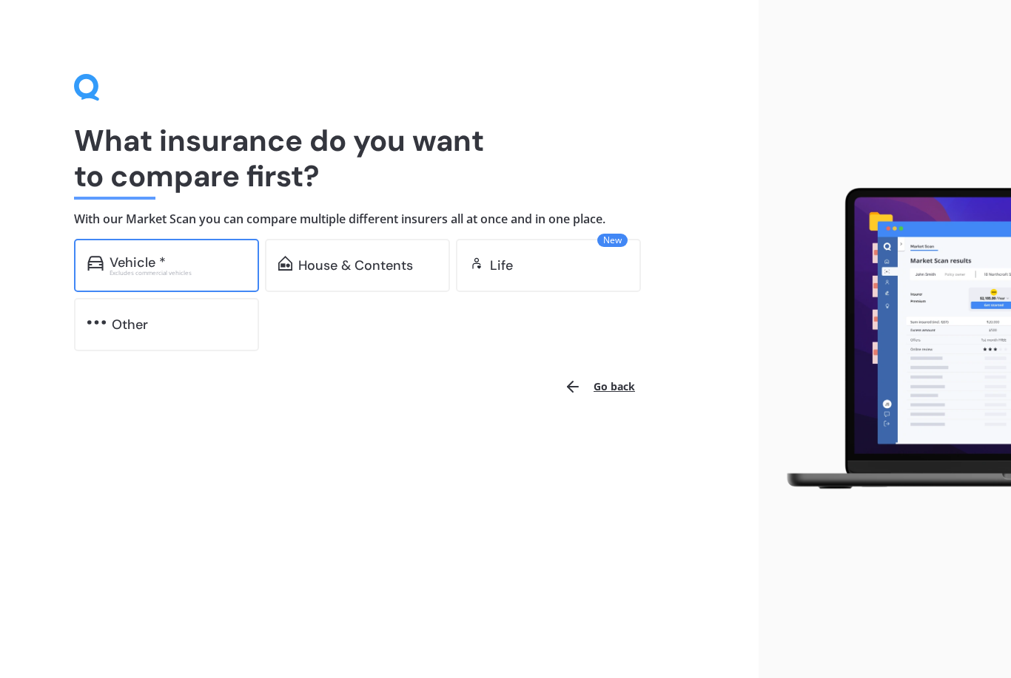 This screenshot has height=678, width=1011. I want to click on img: car.f15378c7a67c060ca3f3.svg, so click(95, 263).